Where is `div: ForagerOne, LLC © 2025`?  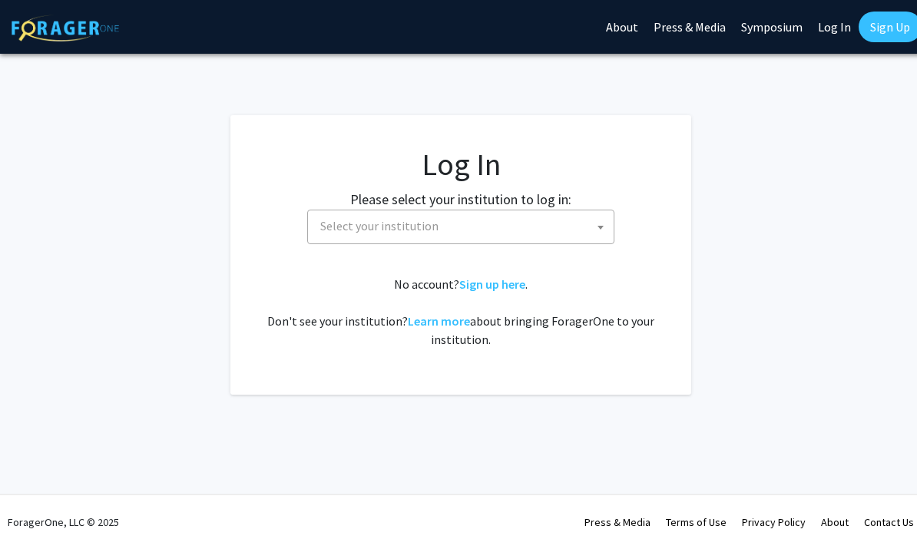
div: ForagerOne, LLC © 2025 is located at coordinates (63, 522).